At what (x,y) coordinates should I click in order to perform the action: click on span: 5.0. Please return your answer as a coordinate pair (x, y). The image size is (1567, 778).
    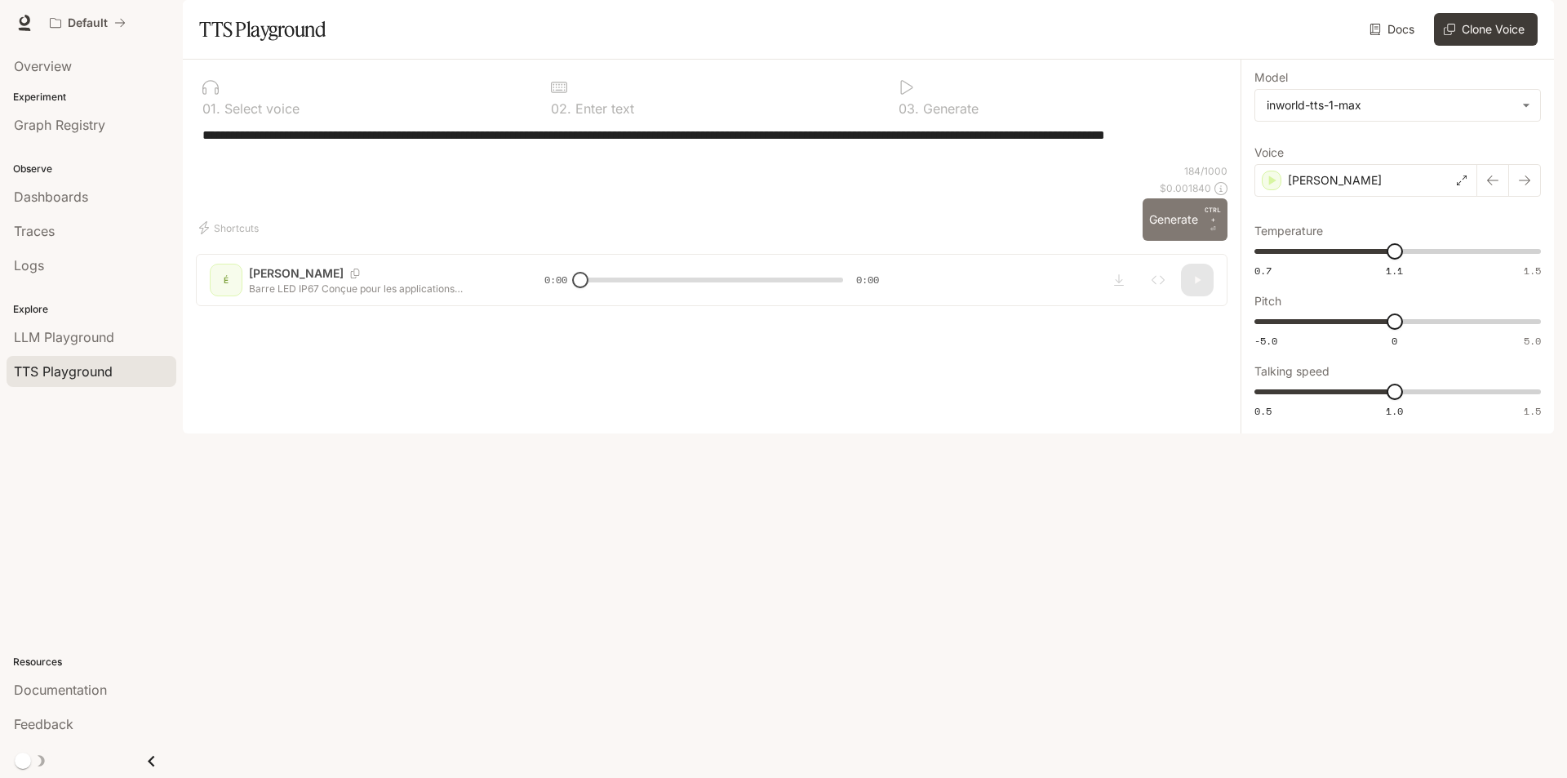
    Looking at the image, I should click on (1532, 340).